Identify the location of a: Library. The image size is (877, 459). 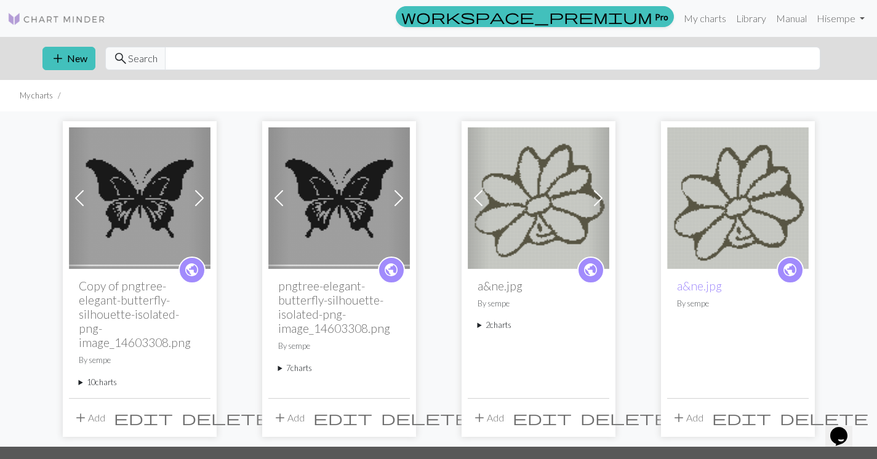
(751, 18).